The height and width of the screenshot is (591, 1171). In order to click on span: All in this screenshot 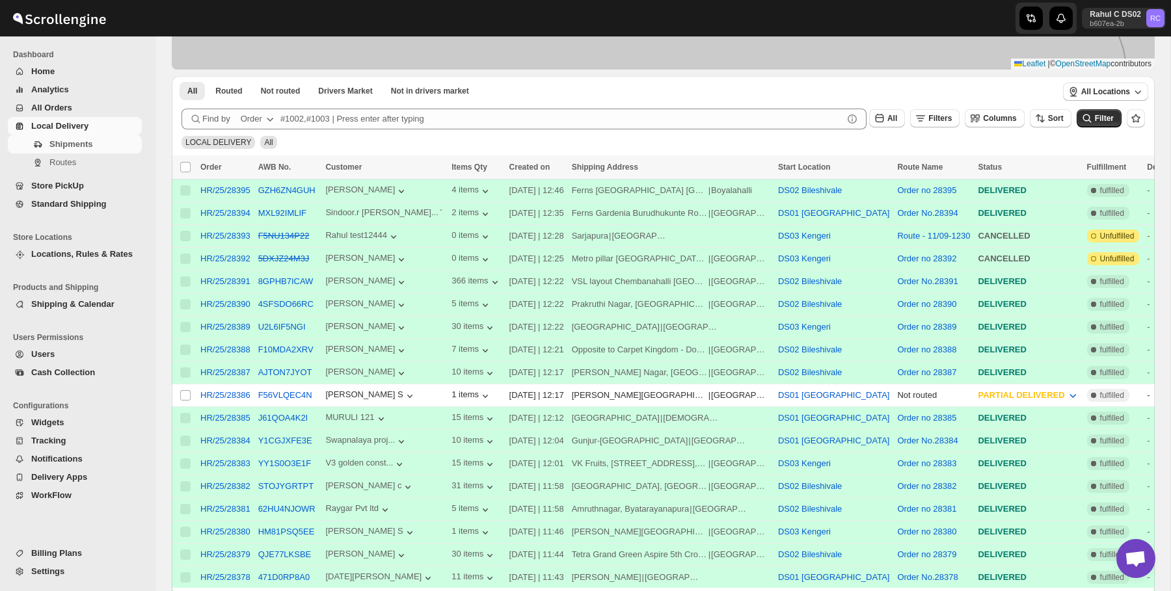, I will do `click(192, 91)`.